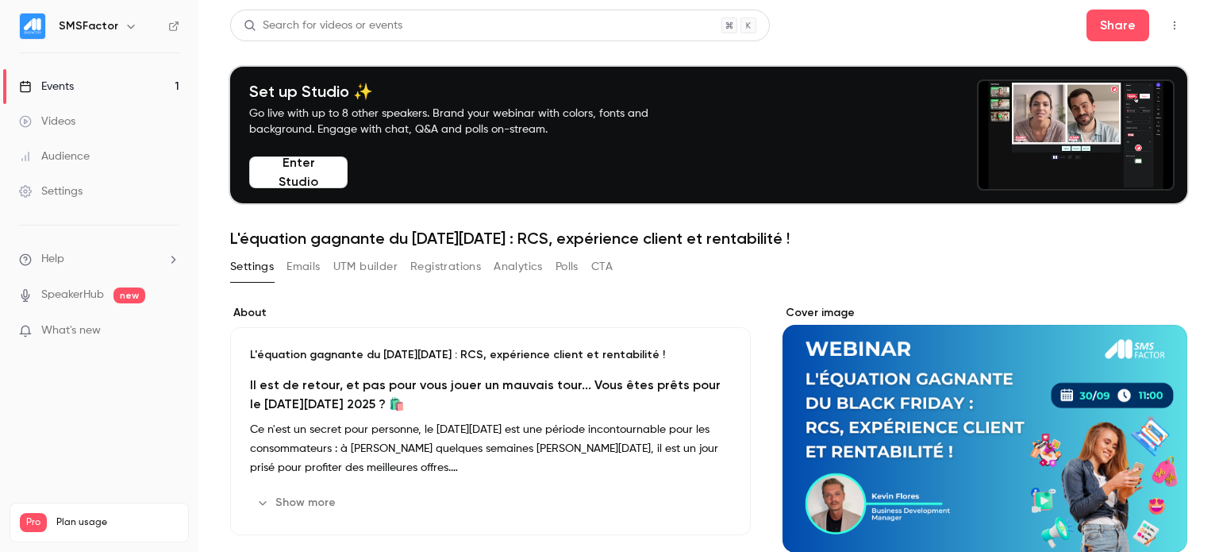 This screenshot has width=1219, height=552. I want to click on div: Videos, so click(47, 121).